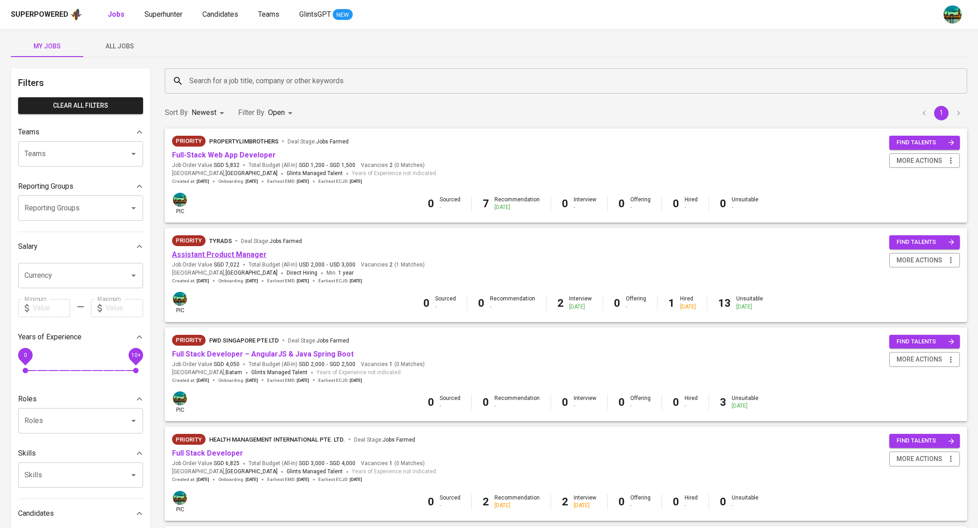 This screenshot has width=978, height=528. Describe the element at coordinates (244, 141) in the screenshot. I see `span: PropertyLimBrothers` at that location.